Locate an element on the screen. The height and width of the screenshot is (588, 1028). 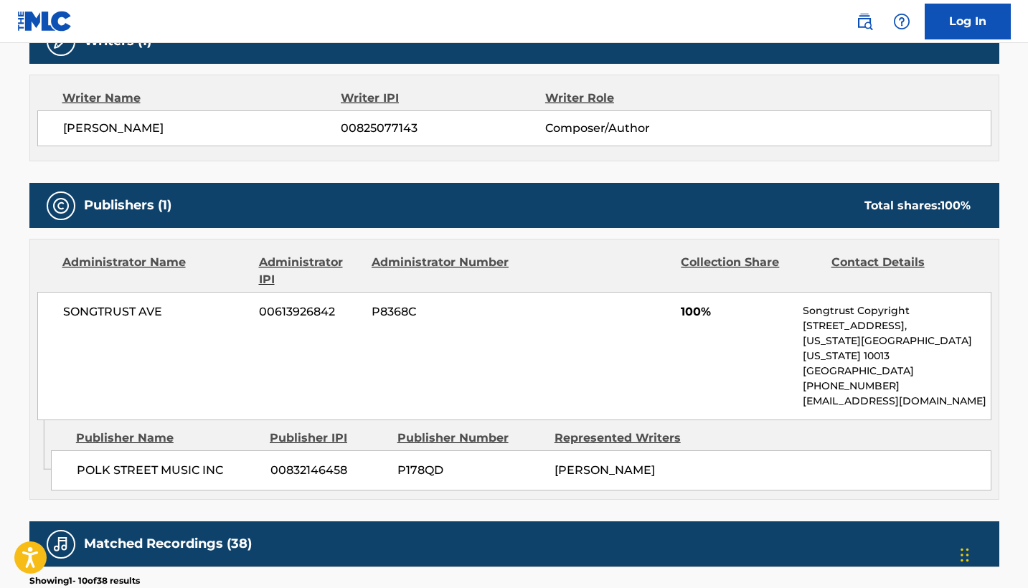
span: SONGTRUST AVE is located at coordinates (156, 312).